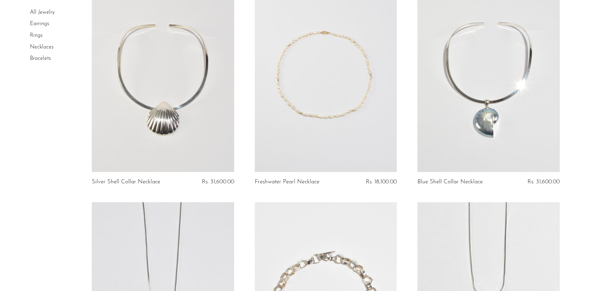  What do you see at coordinates (42, 12) in the screenshot?
I see `a: All Jewelry` at bounding box center [42, 12].